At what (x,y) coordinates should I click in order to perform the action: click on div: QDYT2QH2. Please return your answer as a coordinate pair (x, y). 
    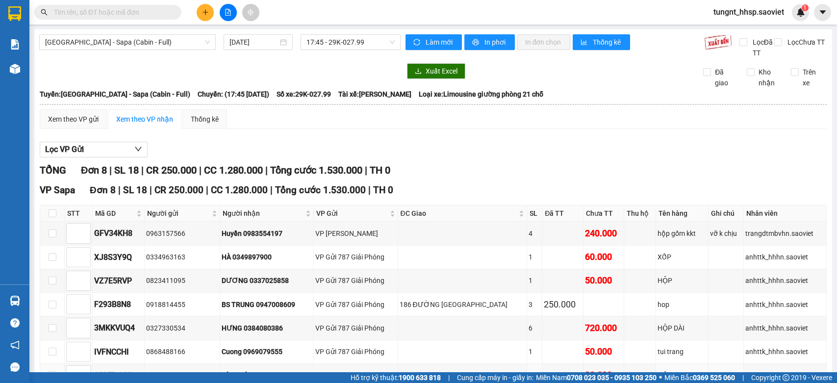
    Looking at the image, I should click on (118, 375).